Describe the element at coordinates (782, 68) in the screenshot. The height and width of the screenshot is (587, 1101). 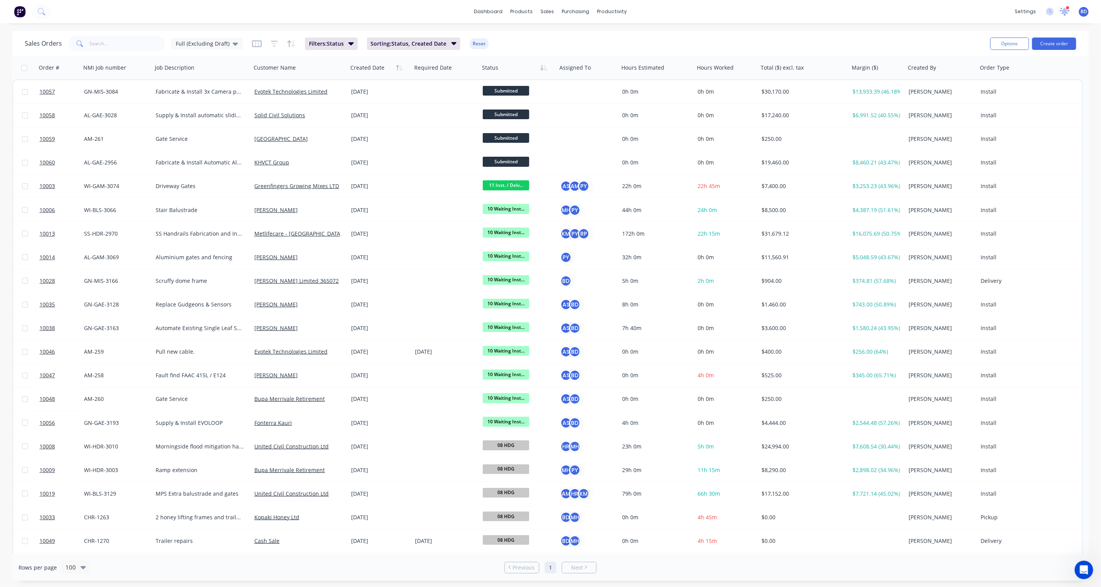
I see `div: Total ($) excl. tax` at that location.